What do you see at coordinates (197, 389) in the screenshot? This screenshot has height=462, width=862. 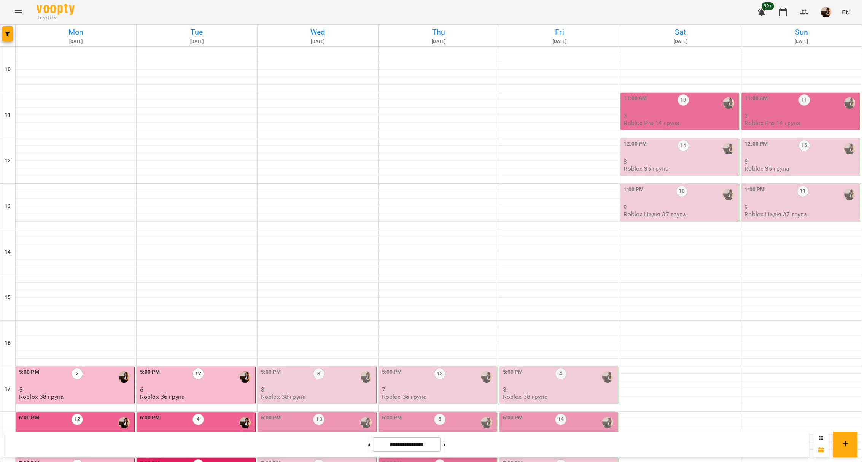 I see `p: 6` at bounding box center [197, 389].